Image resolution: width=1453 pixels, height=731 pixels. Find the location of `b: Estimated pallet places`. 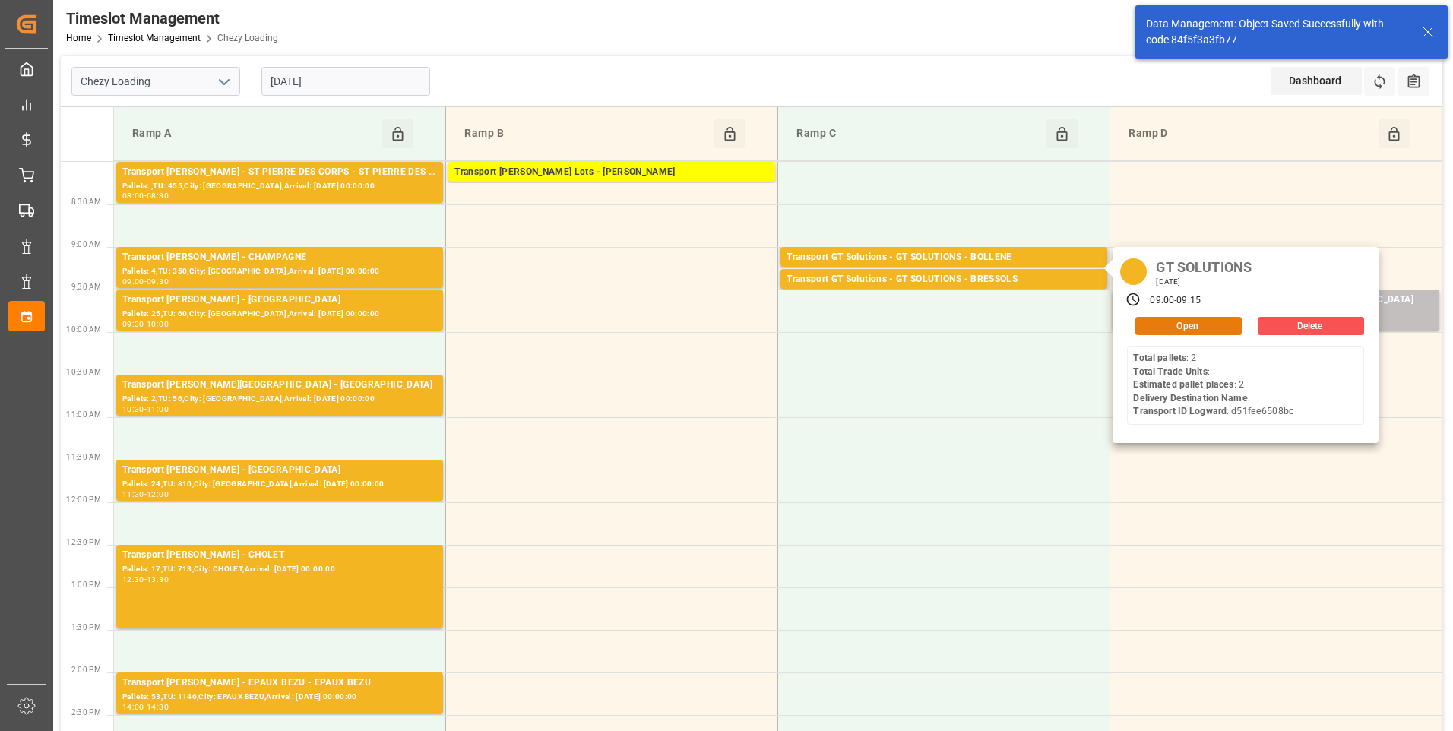

b: Estimated pallet places is located at coordinates (1184, 385).